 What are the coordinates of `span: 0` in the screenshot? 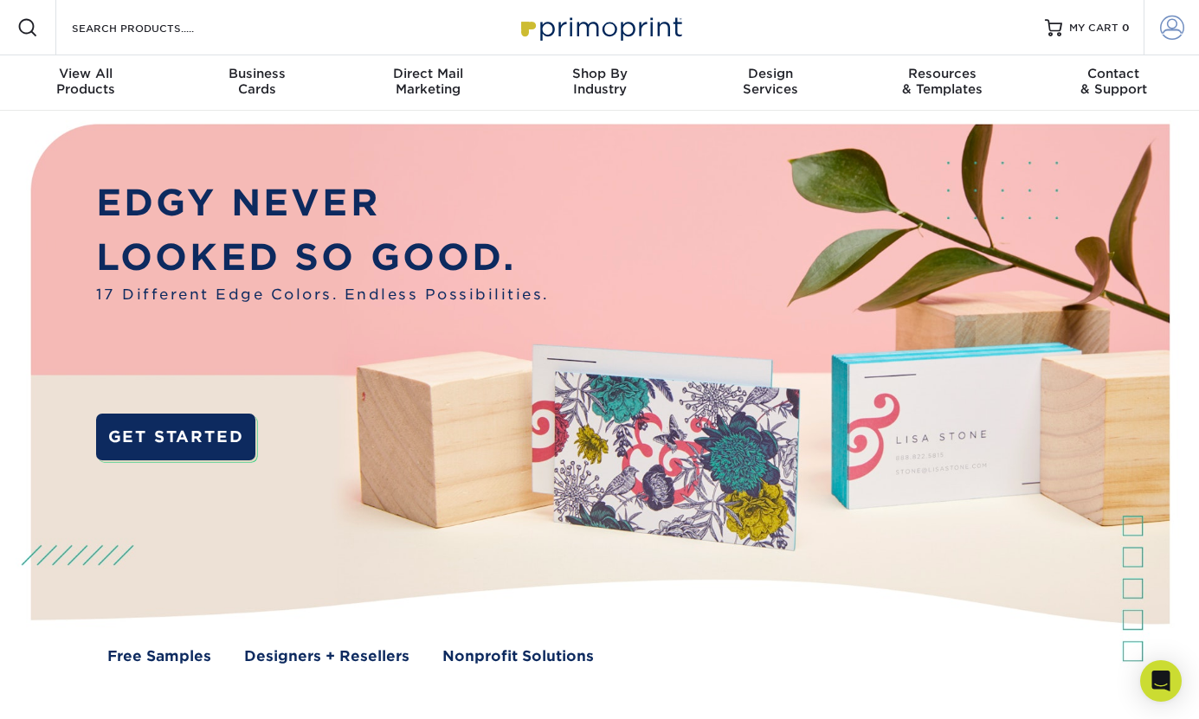 It's located at (1125, 28).